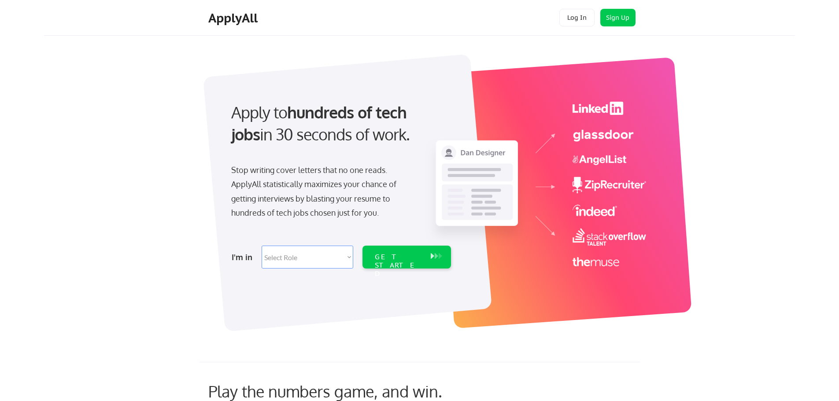  I want to click on div: Play the numbers game, and win., so click(345, 391).